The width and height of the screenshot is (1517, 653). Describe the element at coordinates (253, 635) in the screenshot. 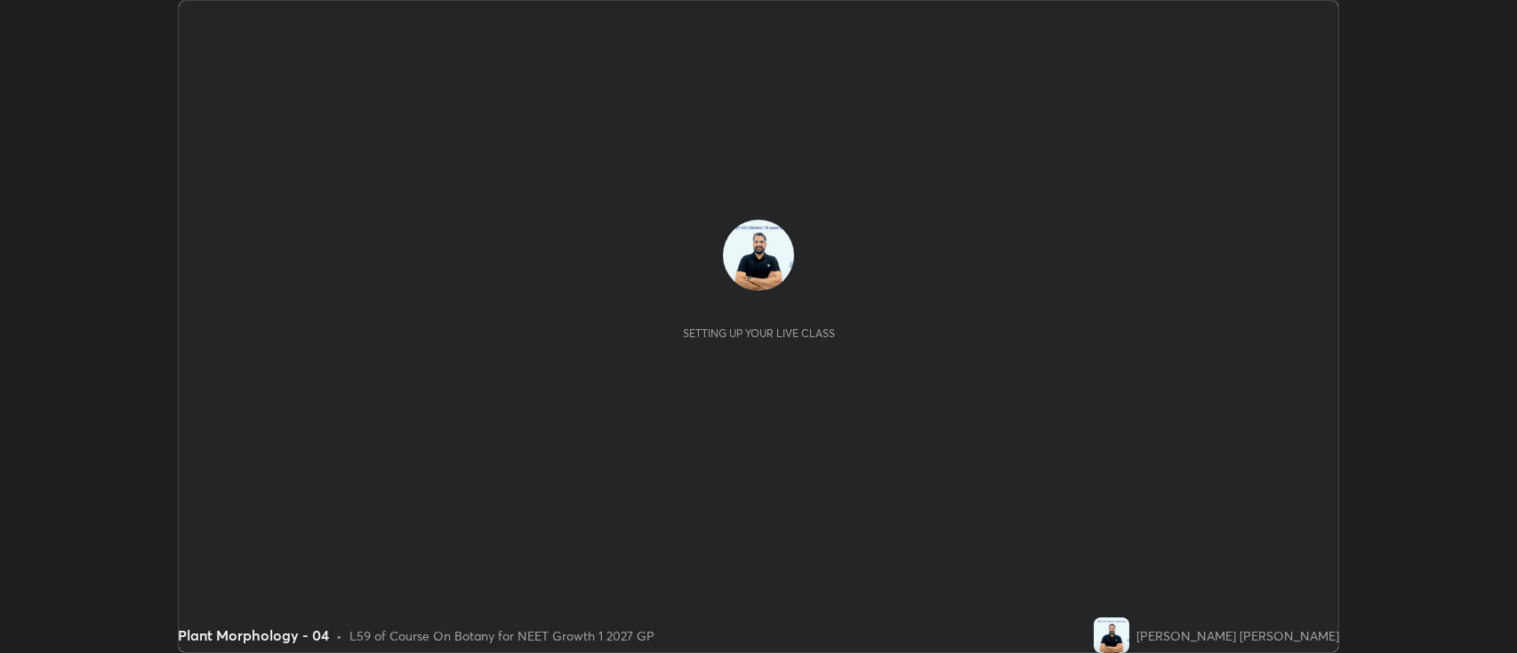

I see `div: Plant Morphology - 04` at that location.